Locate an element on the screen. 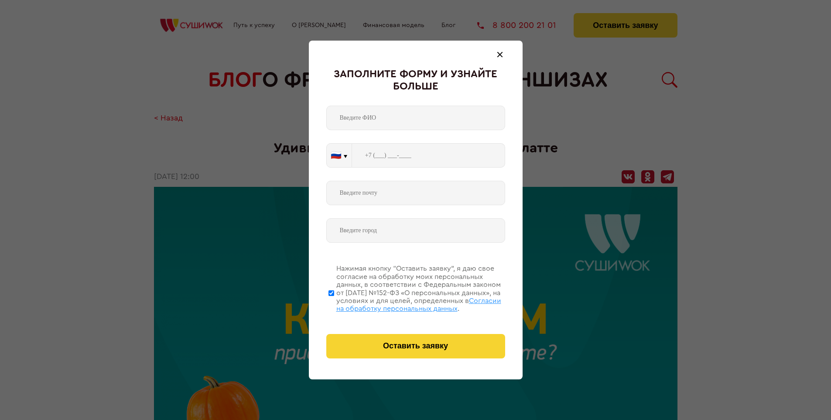  button: Оставить заявку is located at coordinates (416, 346).